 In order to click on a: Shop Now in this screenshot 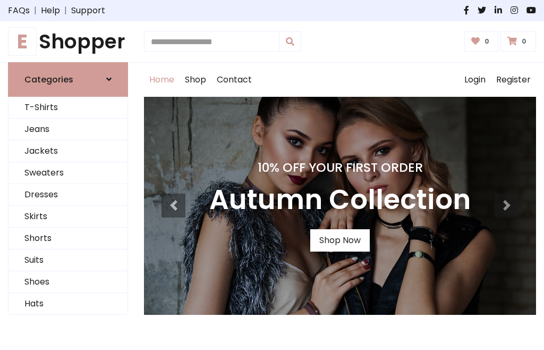, I will do `click(340, 240)`.